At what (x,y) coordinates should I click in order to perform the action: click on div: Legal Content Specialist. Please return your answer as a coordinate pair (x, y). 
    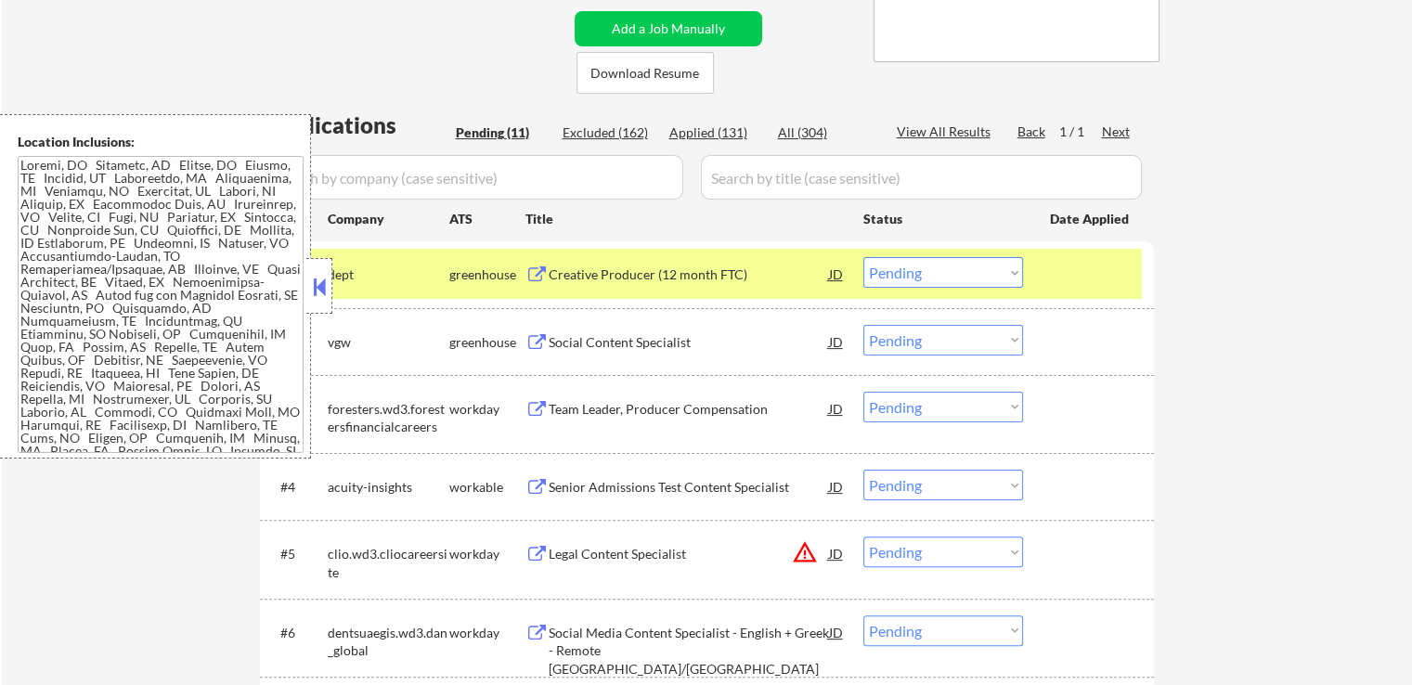
    Looking at the image, I should click on (689, 554).